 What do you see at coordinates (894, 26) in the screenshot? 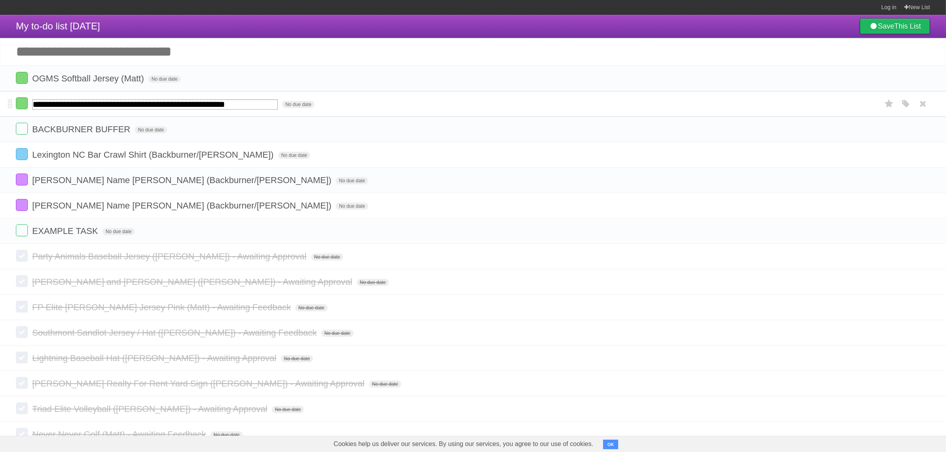
I see `a: SaveThis List` at bounding box center [894, 26].